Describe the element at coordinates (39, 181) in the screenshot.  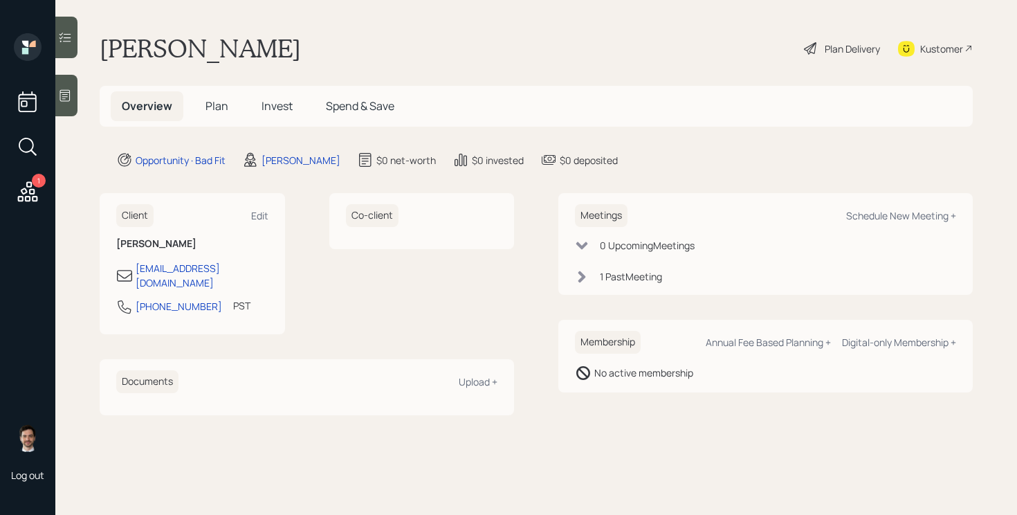
I see `div: 1` at that location.